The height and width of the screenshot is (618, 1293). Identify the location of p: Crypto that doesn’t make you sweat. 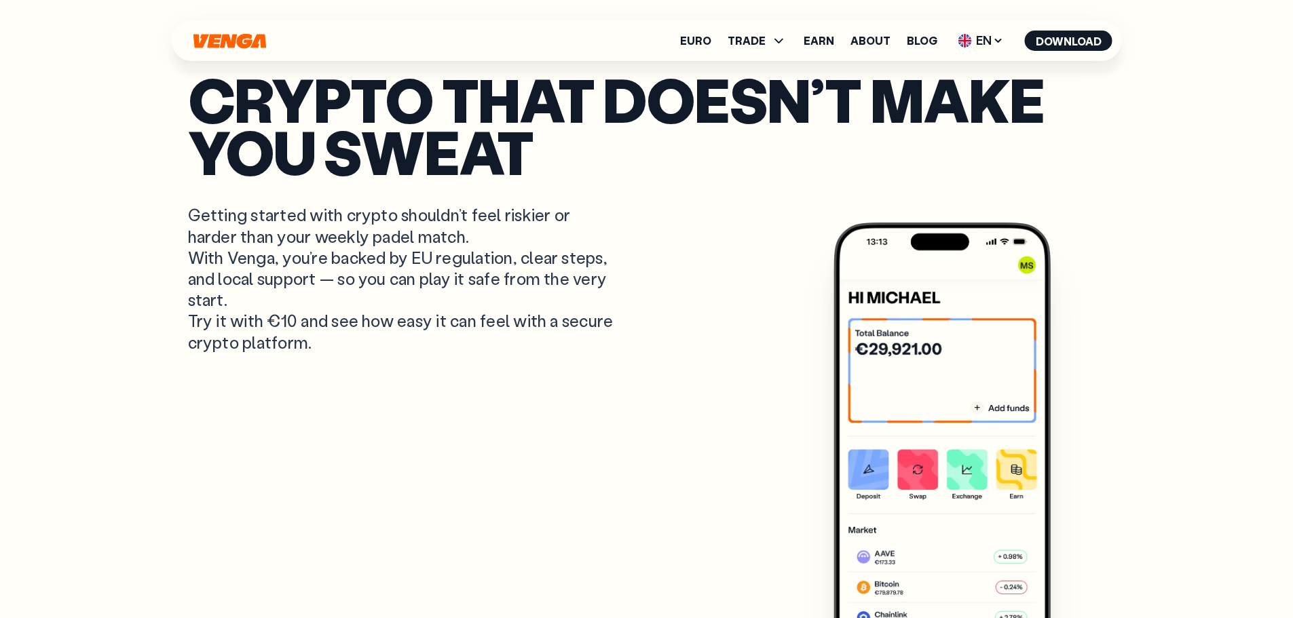
(647, 125).